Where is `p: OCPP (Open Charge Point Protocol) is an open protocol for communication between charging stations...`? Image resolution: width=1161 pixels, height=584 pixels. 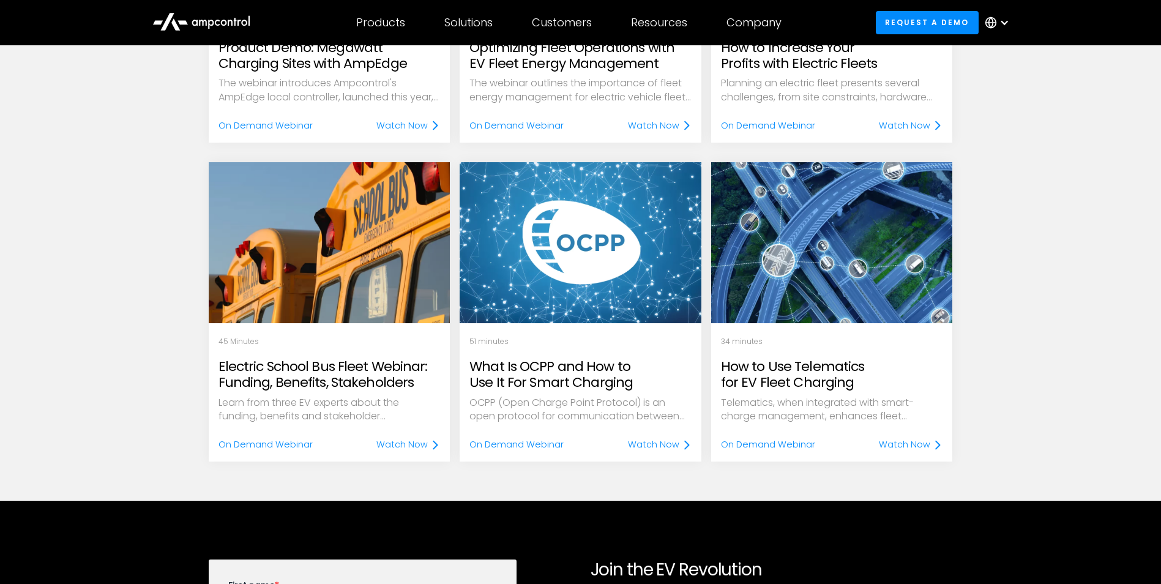 p: OCPP (Open Charge Point Protocol) is an open protocol for communication between charging stations... is located at coordinates (580, 409).